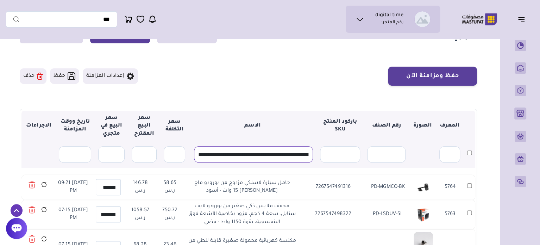 This screenshot has height=245, width=540. Describe the element at coordinates (389, 16) in the screenshot. I see `h1: digital time` at that location.